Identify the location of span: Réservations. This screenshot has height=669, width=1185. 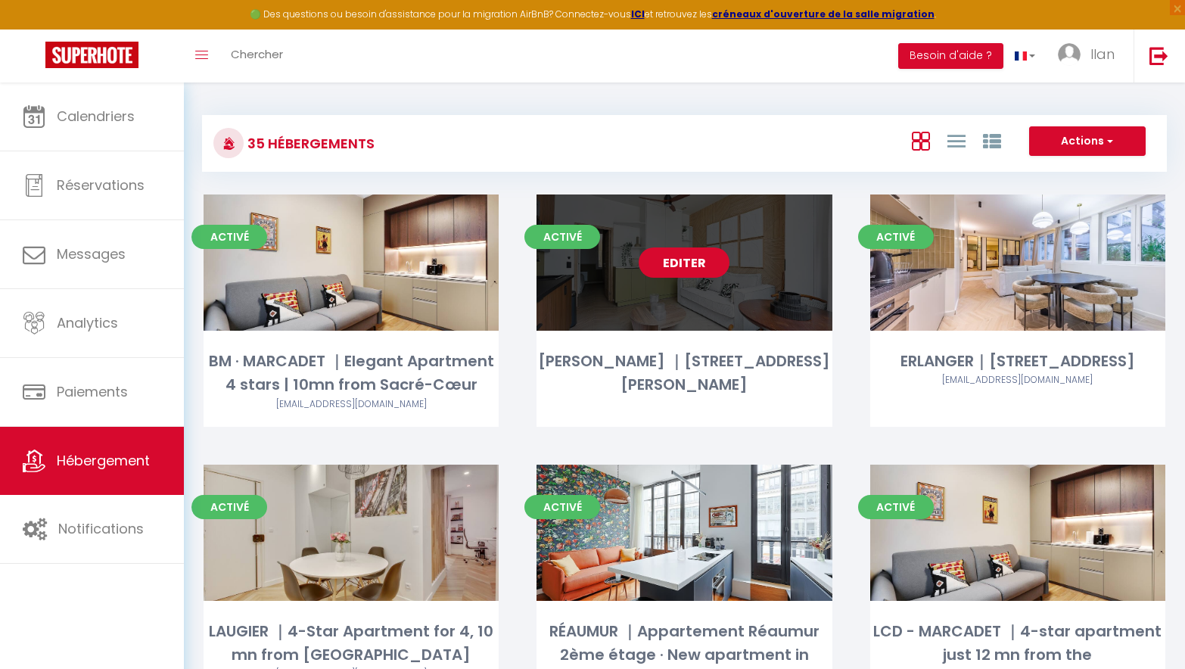
(101, 185).